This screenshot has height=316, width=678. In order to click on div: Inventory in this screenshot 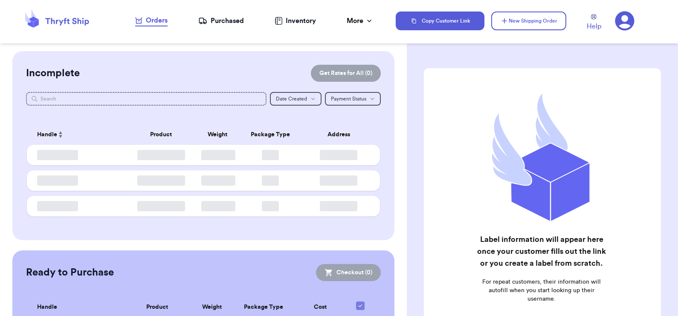, I will do `click(295, 21)`.